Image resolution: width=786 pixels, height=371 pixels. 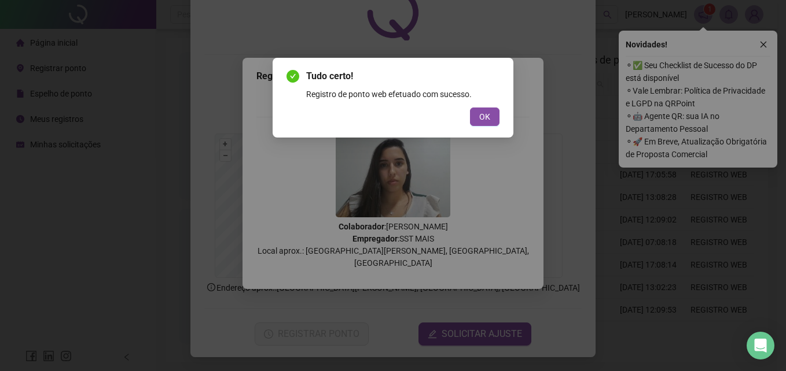 What do you see at coordinates (403, 76) in the screenshot?
I see `span: Tudo certo!` at bounding box center [403, 76].